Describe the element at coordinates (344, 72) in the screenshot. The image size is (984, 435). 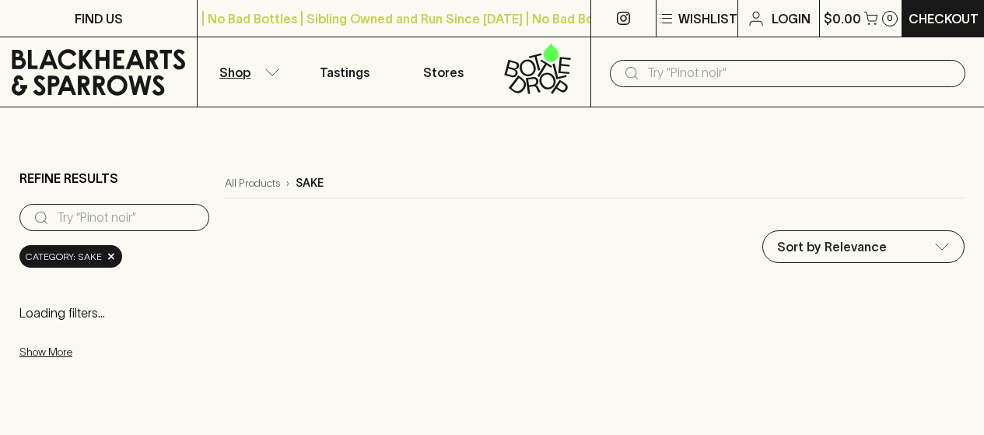
I see `p: Tastings` at that location.